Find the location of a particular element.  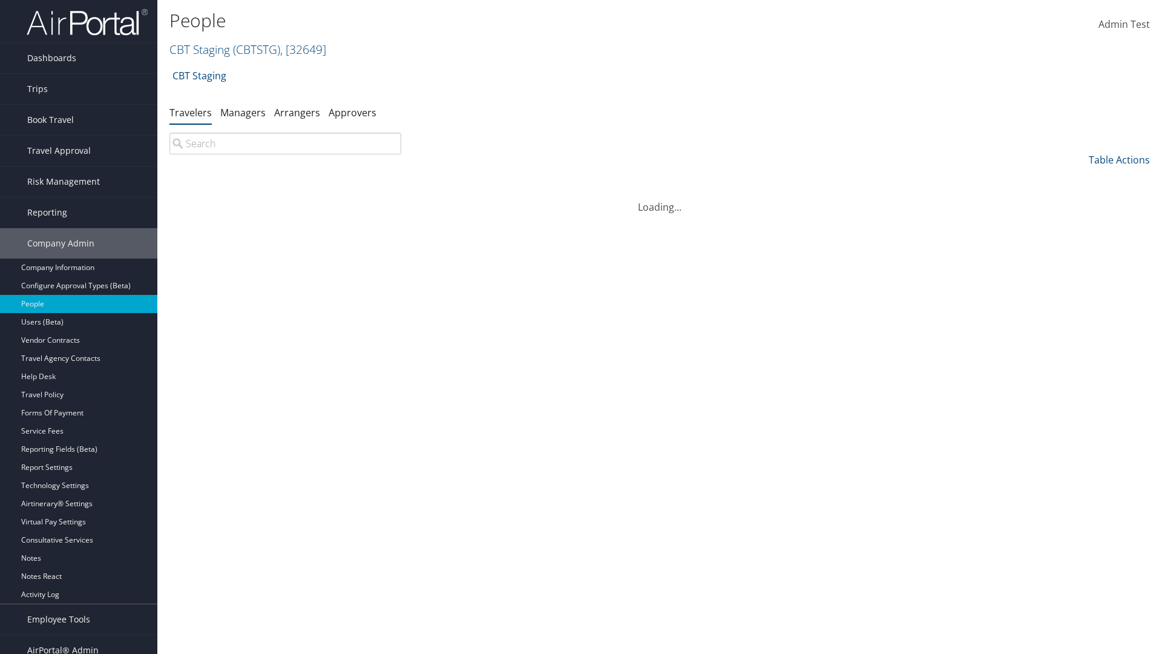

span: Reporting is located at coordinates (47, 212).